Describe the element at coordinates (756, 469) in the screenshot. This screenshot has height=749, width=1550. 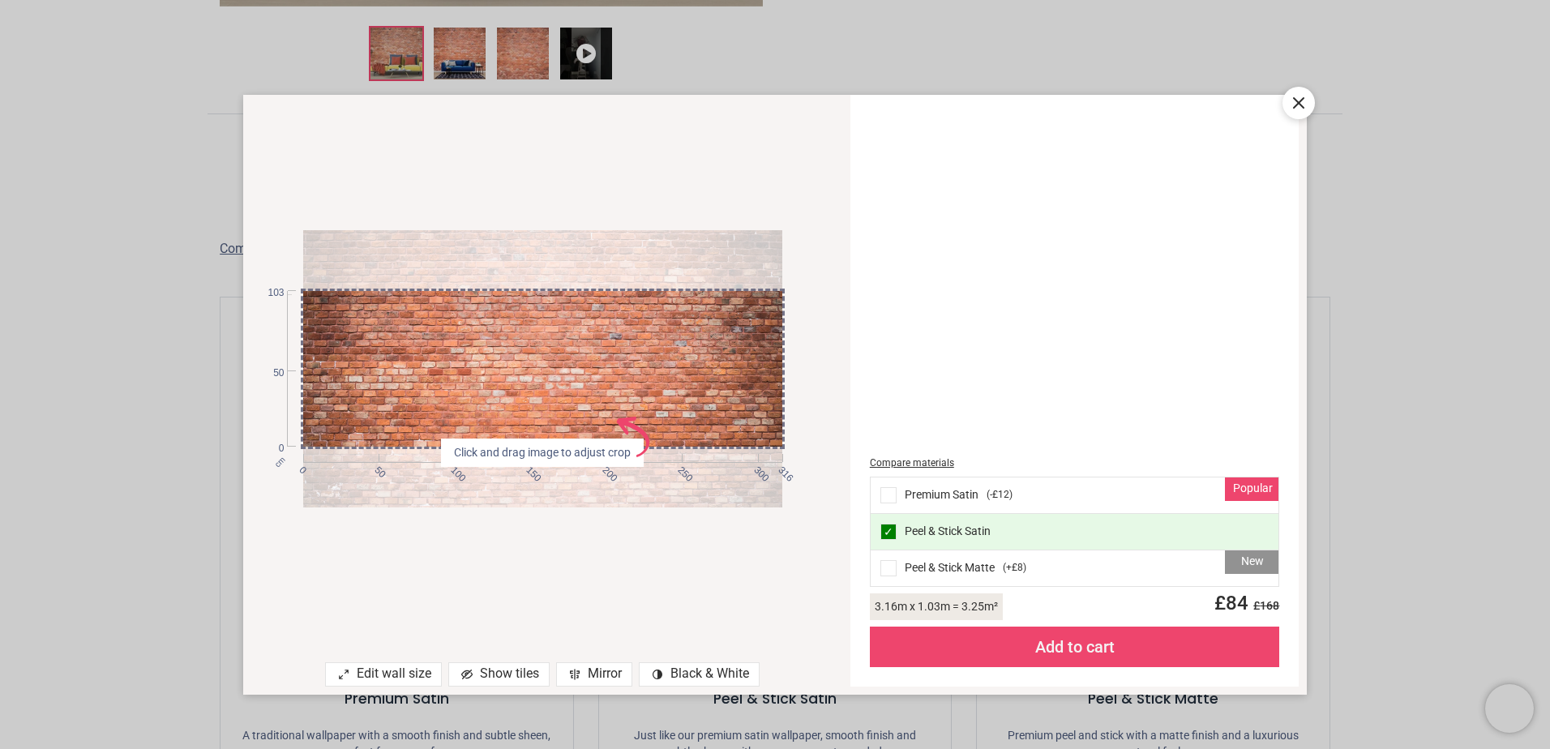
I see `span: 300` at that location.